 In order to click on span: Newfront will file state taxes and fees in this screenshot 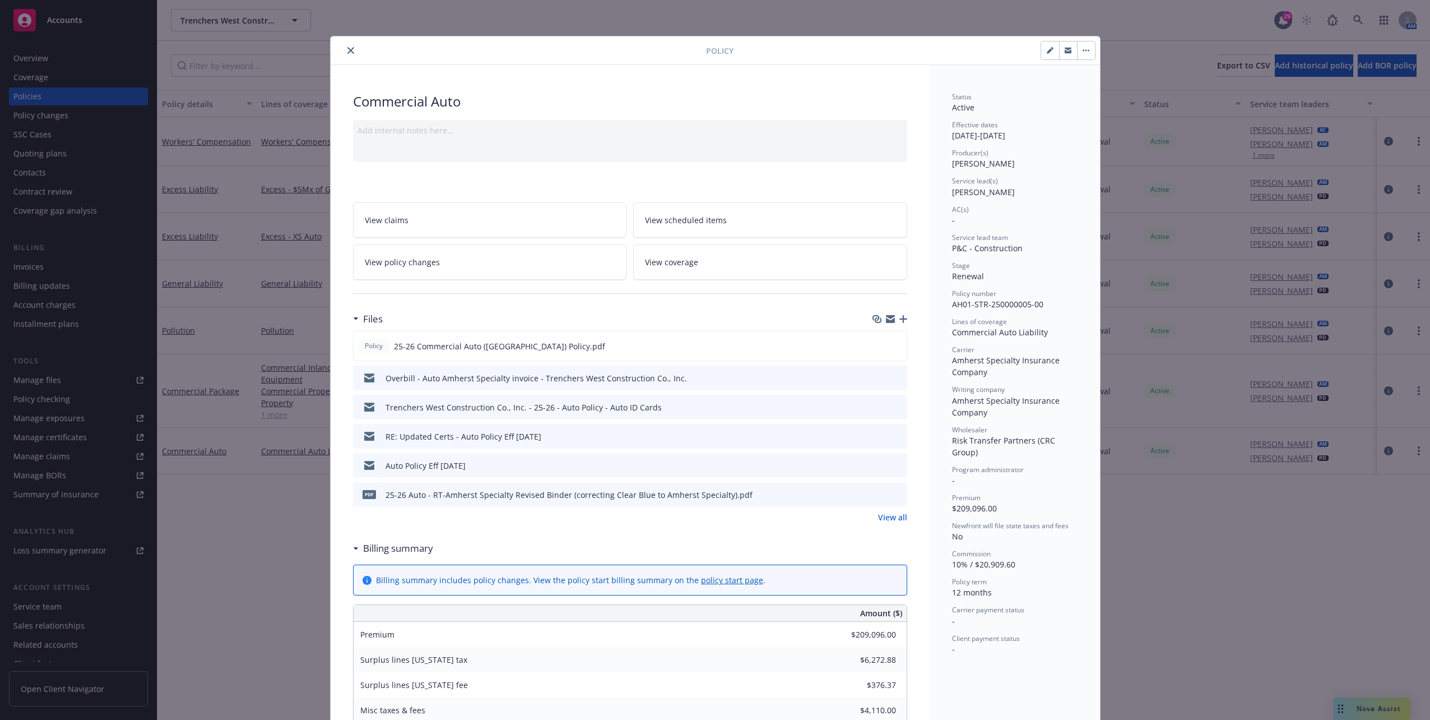, I will do `click(1011, 525)`.